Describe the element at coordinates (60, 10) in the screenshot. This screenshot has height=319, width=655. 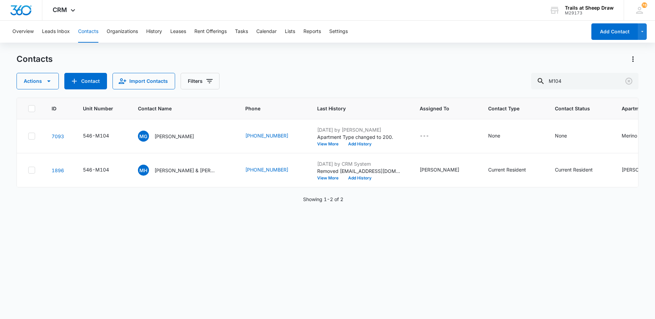
I see `span: CRM` at that location.